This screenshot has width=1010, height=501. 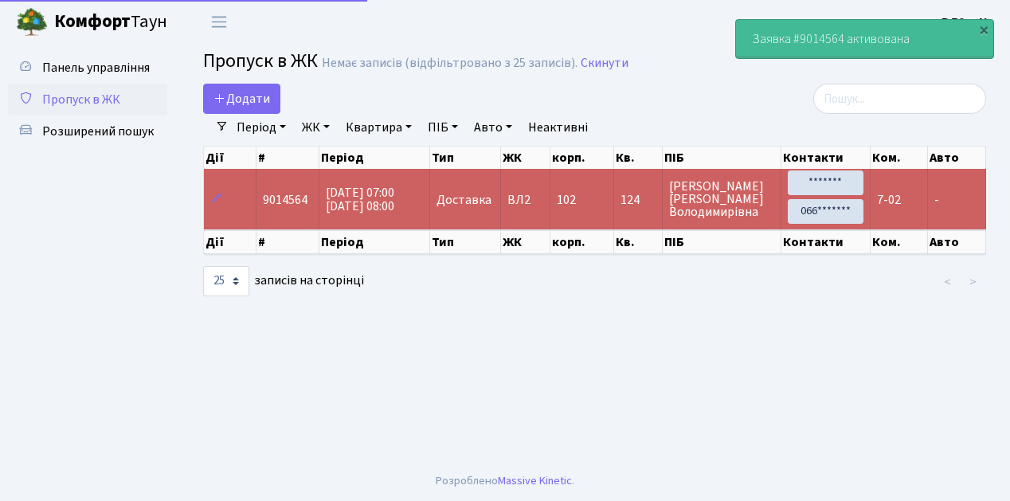 What do you see at coordinates (525, 200) in the screenshot?
I see `span: ВЛ2` at bounding box center [525, 200].